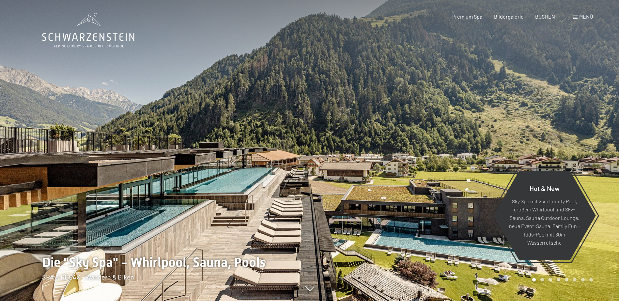 The image size is (619, 301). Describe the element at coordinates (544, 222) in the screenshot. I see `p: Sky Spa mit 23m Infinity Pool, großem Whirlpool und Sky-Sauna, Sauna Outdoor Lounge, neue Event-S...` at that location.